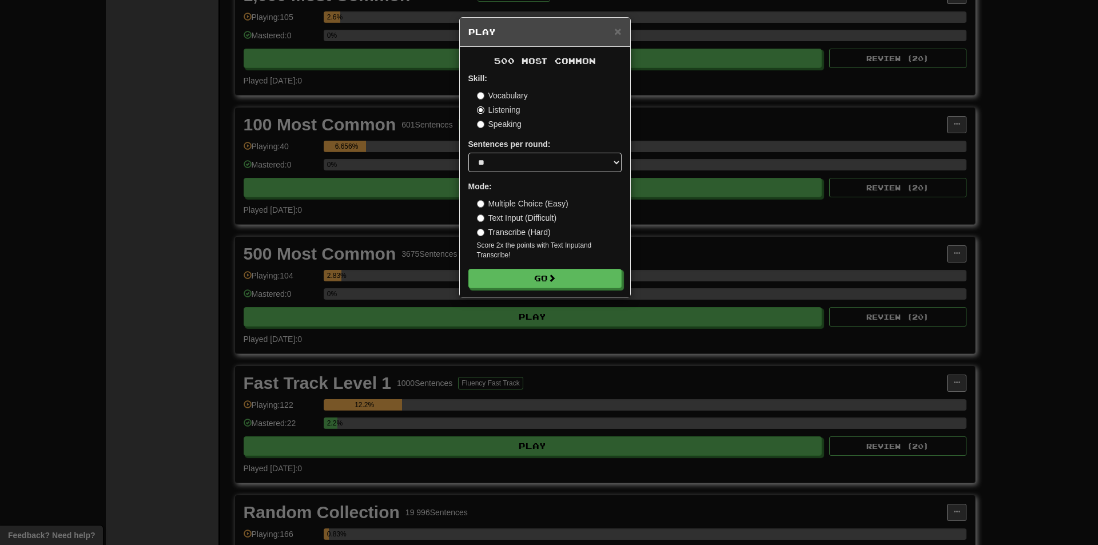  Describe the element at coordinates (523, 204) in the screenshot. I see `label: Multiple Choice (Easy)` at that location.